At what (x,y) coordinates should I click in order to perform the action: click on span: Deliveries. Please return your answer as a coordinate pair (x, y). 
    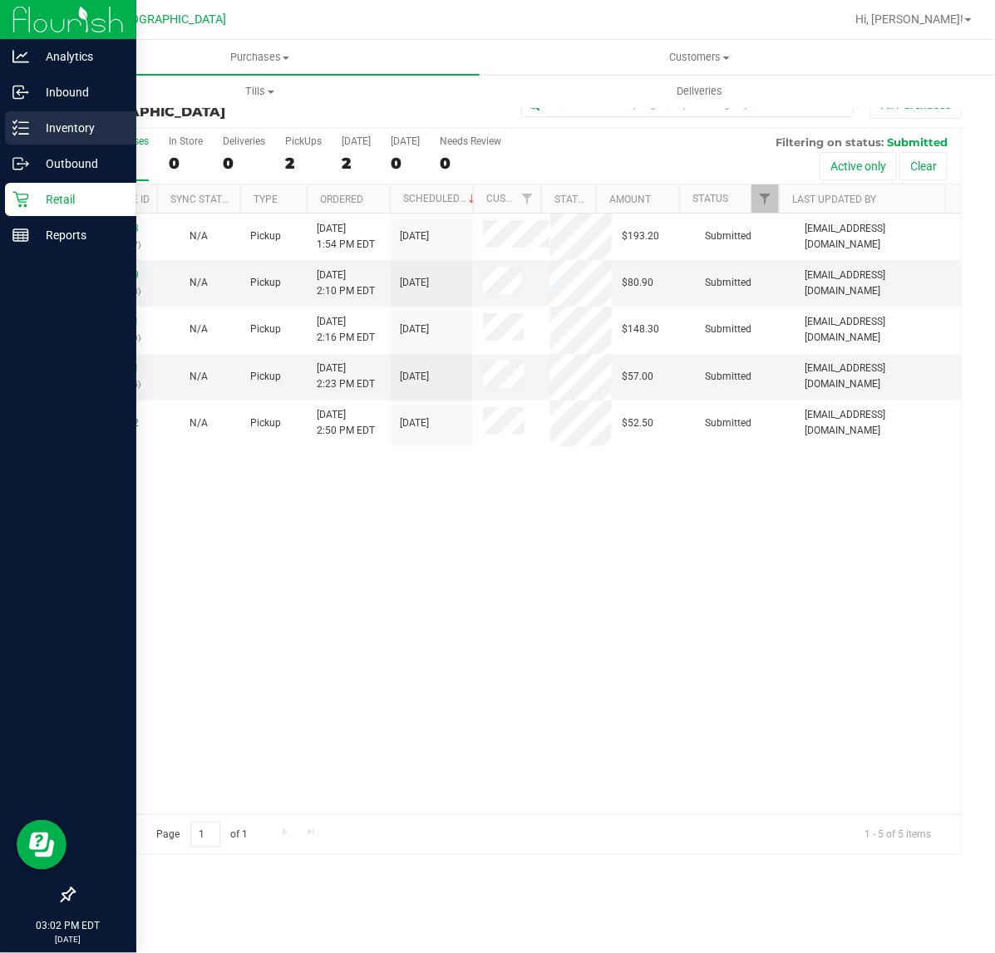
    Looking at the image, I should click on (699, 91).